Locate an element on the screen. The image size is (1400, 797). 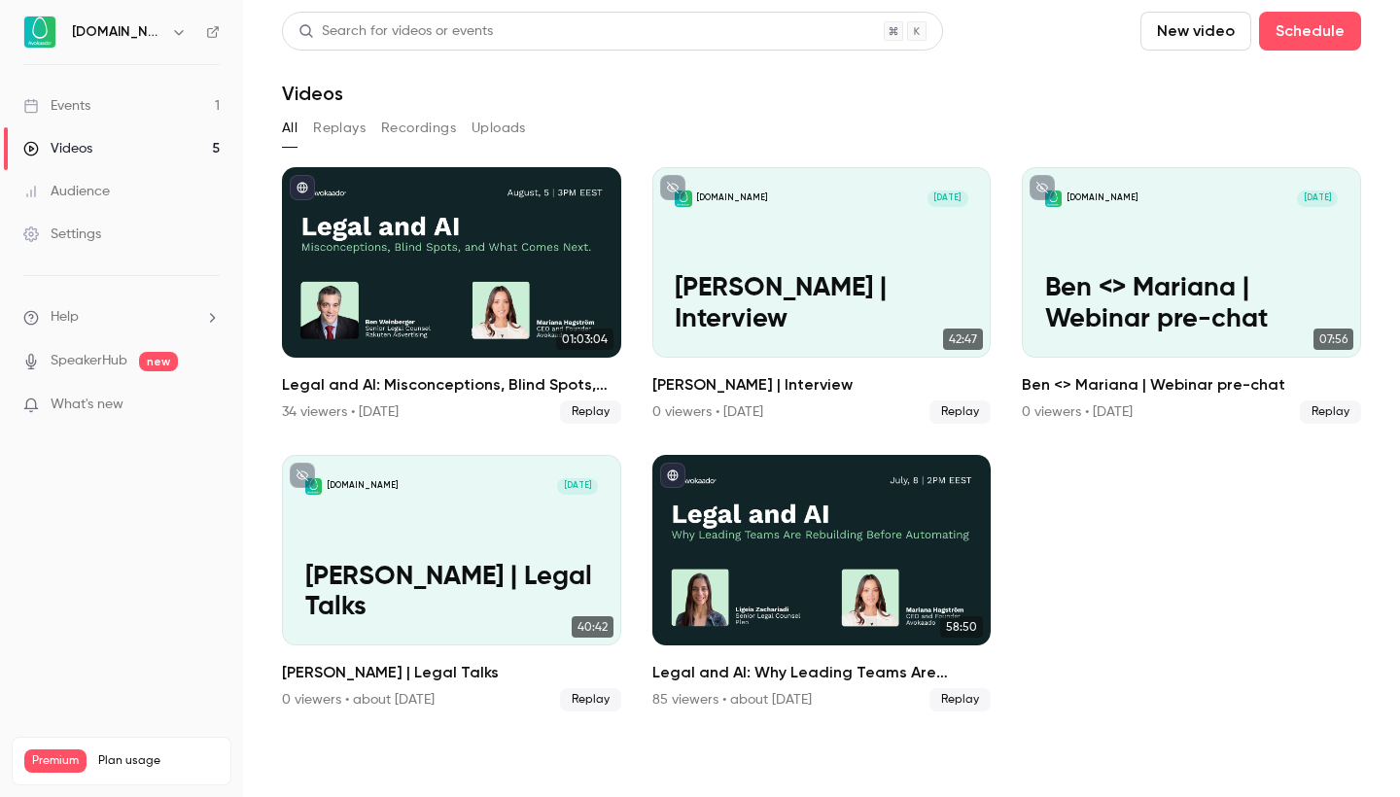
button: Uploads is located at coordinates (499, 128).